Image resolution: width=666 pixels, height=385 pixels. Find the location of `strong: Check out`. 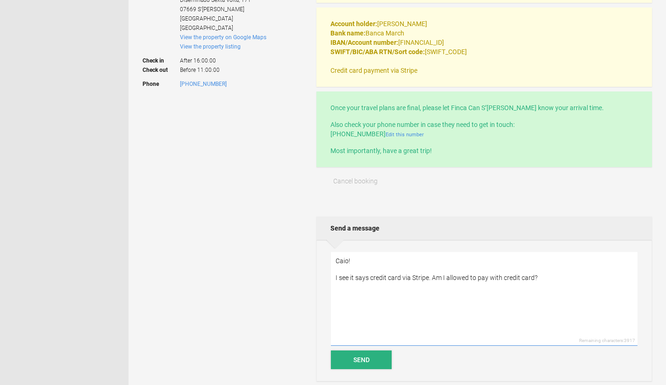

strong: Check out is located at coordinates (161, 70).